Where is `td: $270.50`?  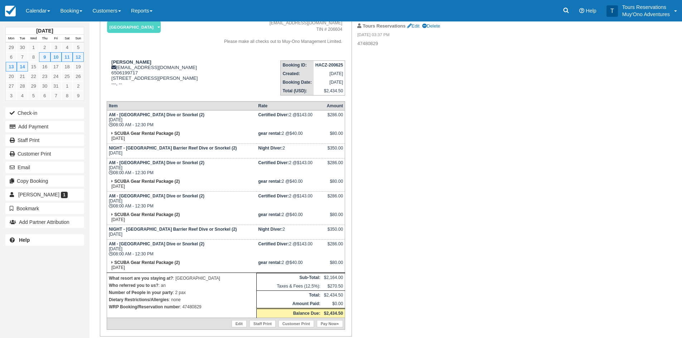 td: $270.50 is located at coordinates (334, 287).